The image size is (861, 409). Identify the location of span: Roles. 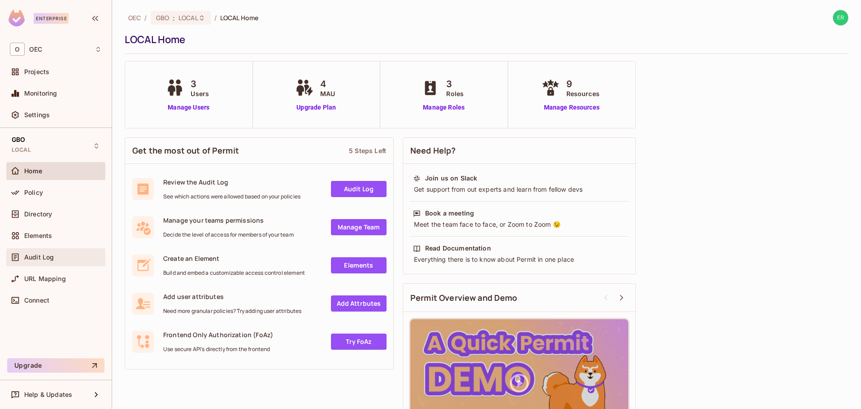
(455, 93).